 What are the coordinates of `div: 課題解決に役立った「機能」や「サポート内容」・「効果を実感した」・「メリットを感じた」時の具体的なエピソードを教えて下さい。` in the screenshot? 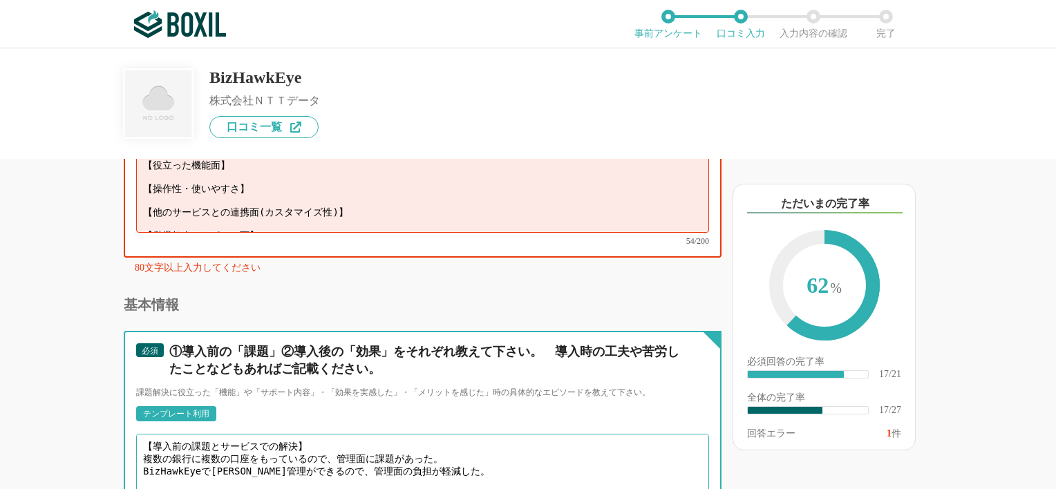 It's located at (422, 392).